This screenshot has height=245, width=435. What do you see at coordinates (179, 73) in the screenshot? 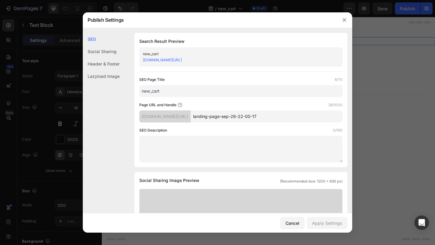
I see `span: from URL or image` at bounding box center [179, 73].